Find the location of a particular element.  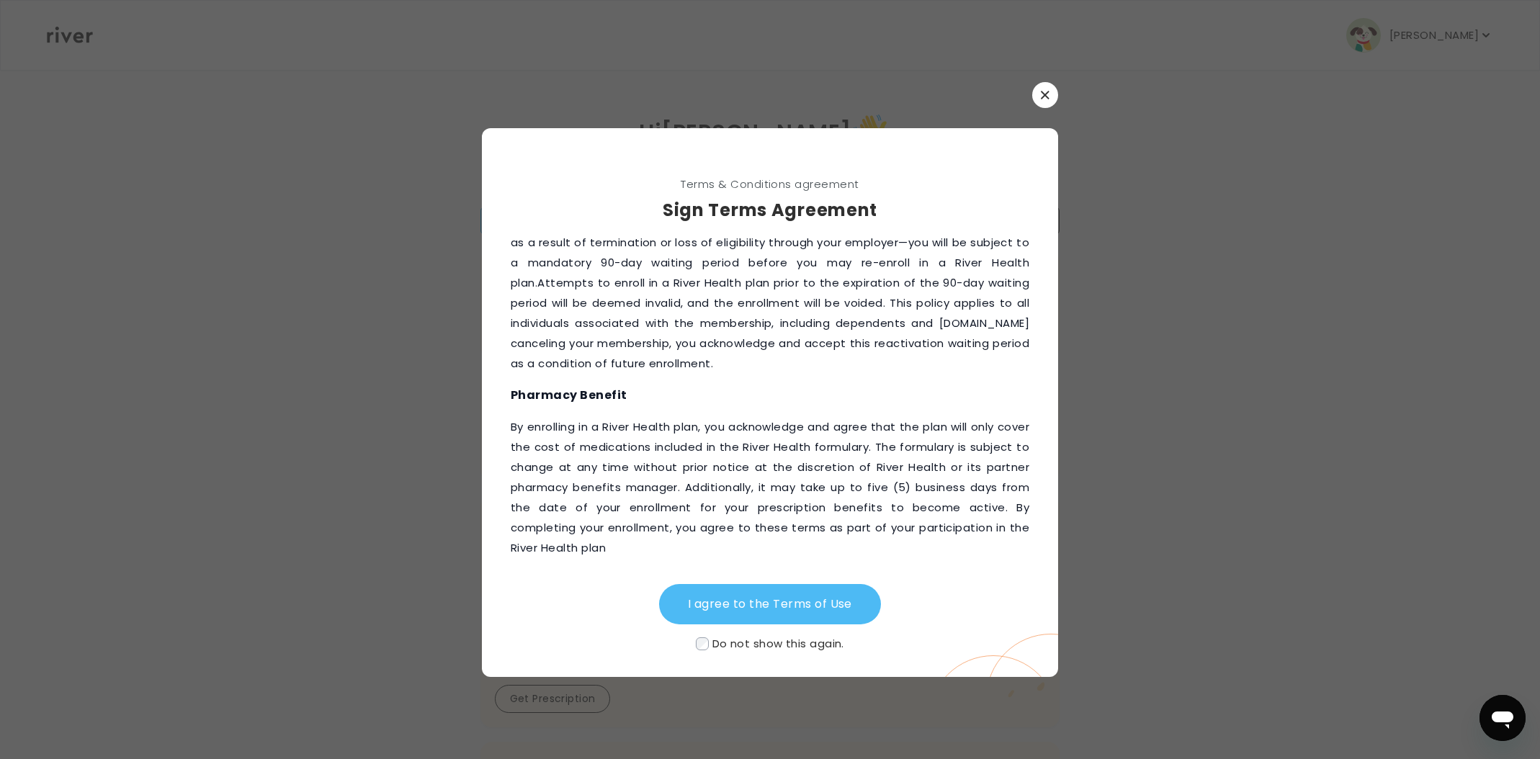

p: ‍If your River Health membership is canceled—whether voluntarily, due to non-payment, or as a res... is located at coordinates (770, 293).